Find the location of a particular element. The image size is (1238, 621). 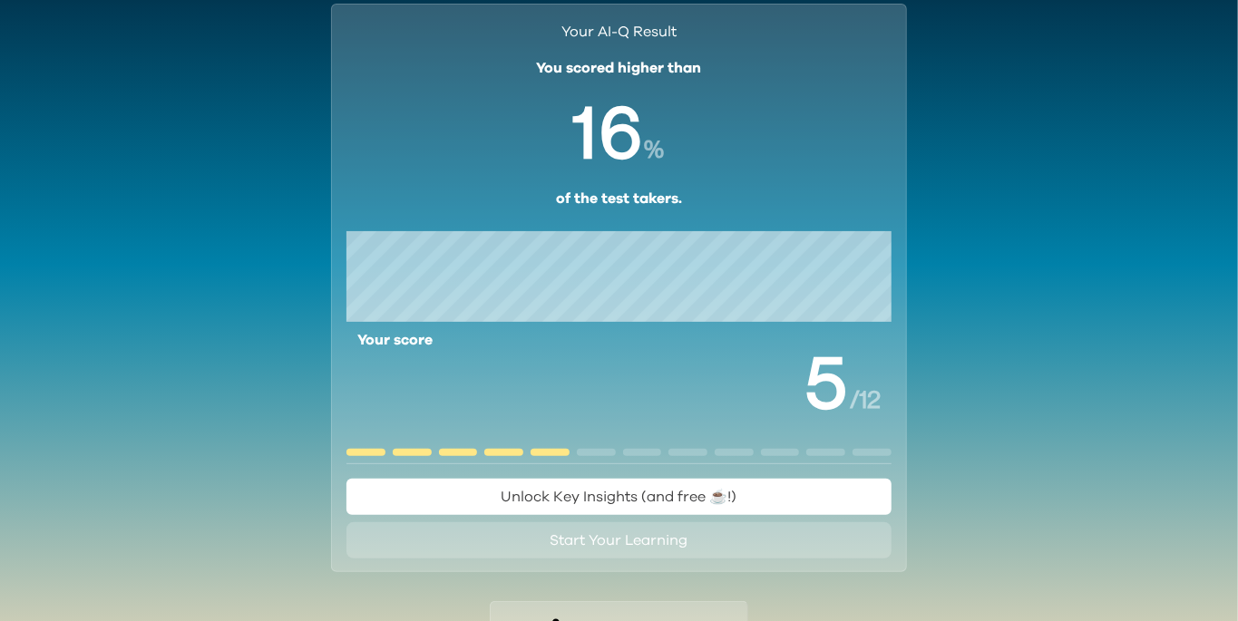

span: Your score is located at coordinates (395, 384).